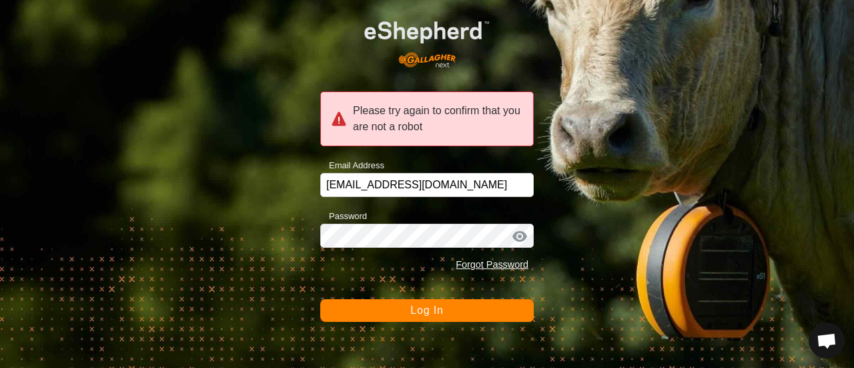 This screenshot has height=368, width=854. I want to click on button: Log In, so click(427, 310).